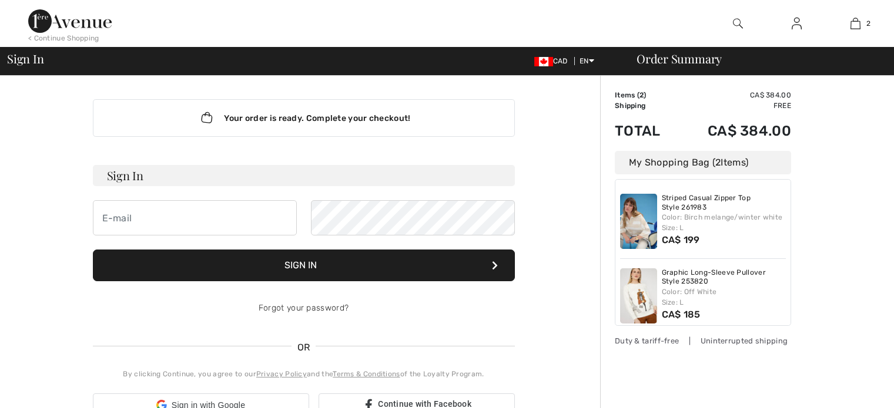 Image resolution: width=894 pixels, height=408 pixels. I want to click on span: CA$ 185, so click(681, 314).